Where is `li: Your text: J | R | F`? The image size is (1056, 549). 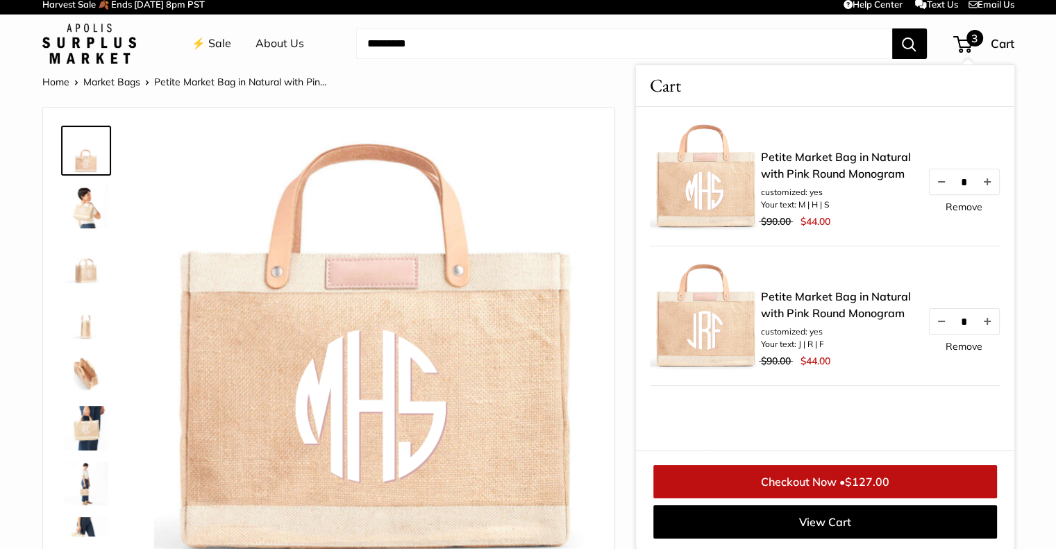
li: Your text: J | R | F is located at coordinates (837, 344).